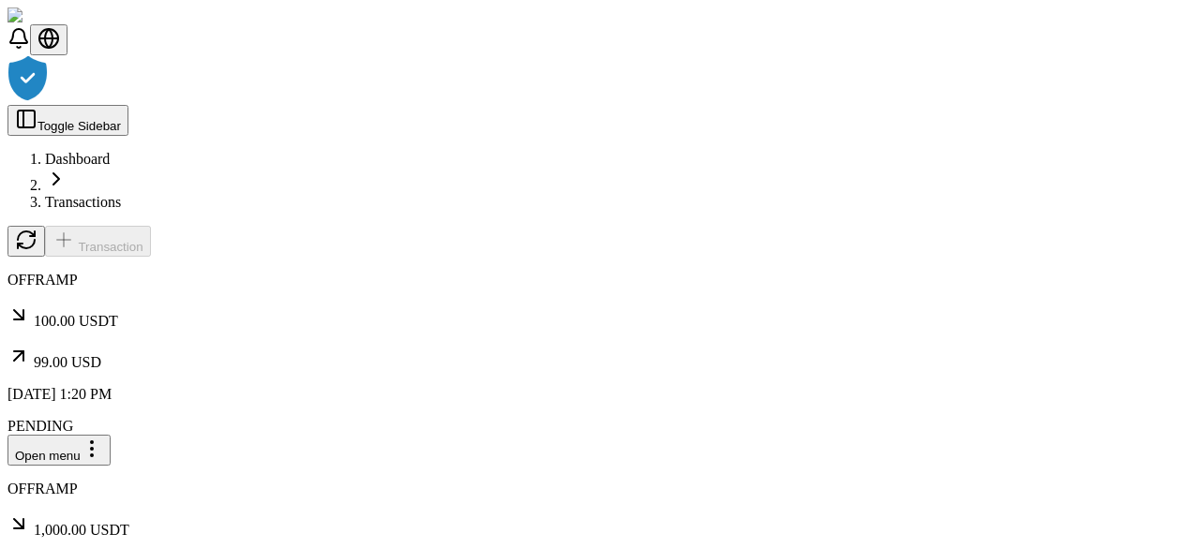  What do you see at coordinates (600, 317) in the screenshot?
I see `p: 100.00 USDT` at bounding box center [600, 317].